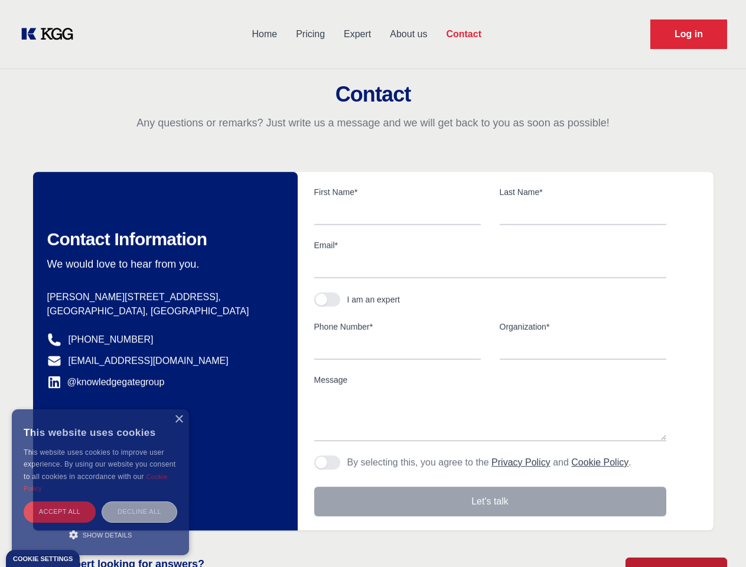 The height and width of the screenshot is (567, 746). What do you see at coordinates (100, 535) in the screenshot?
I see `div: Show details` at bounding box center [100, 535].